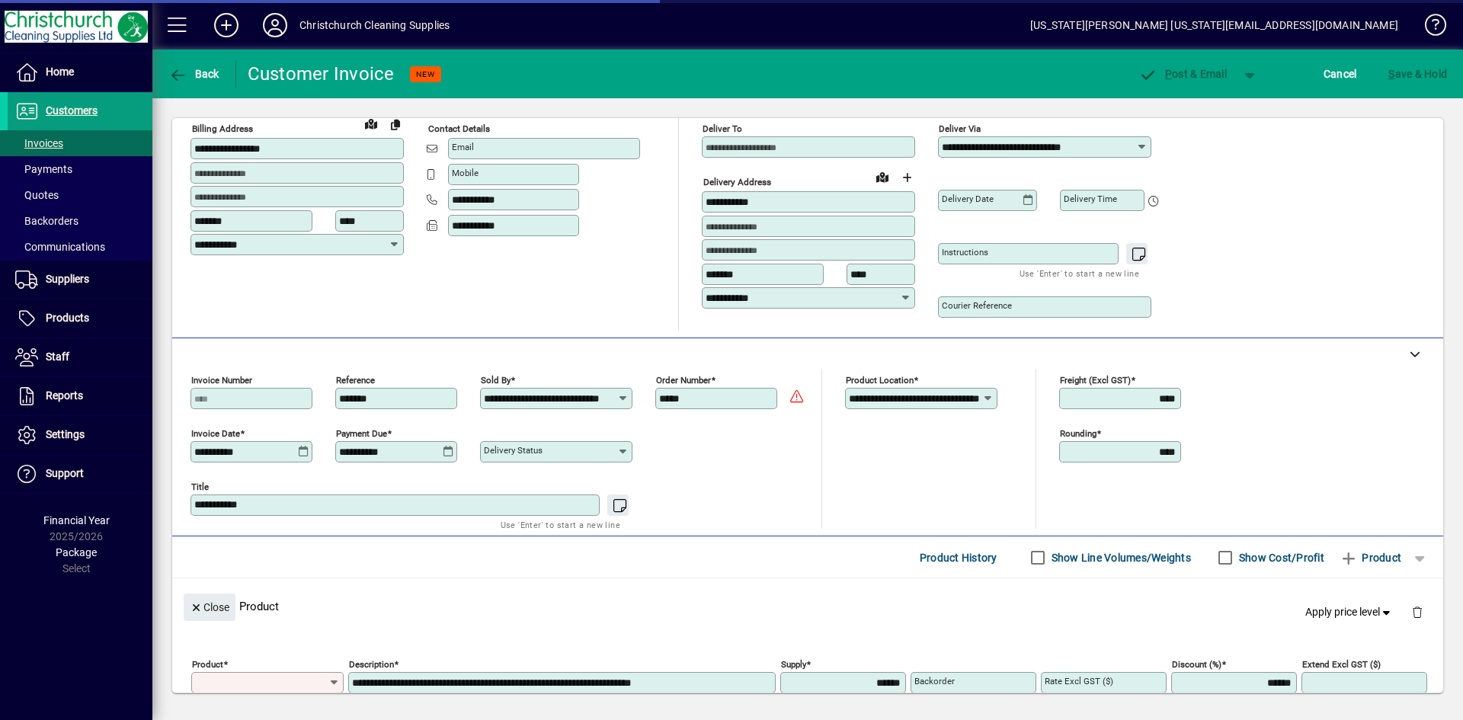 The image size is (1463, 720). What do you see at coordinates (72, 110) in the screenshot?
I see `span: Customers` at bounding box center [72, 110].